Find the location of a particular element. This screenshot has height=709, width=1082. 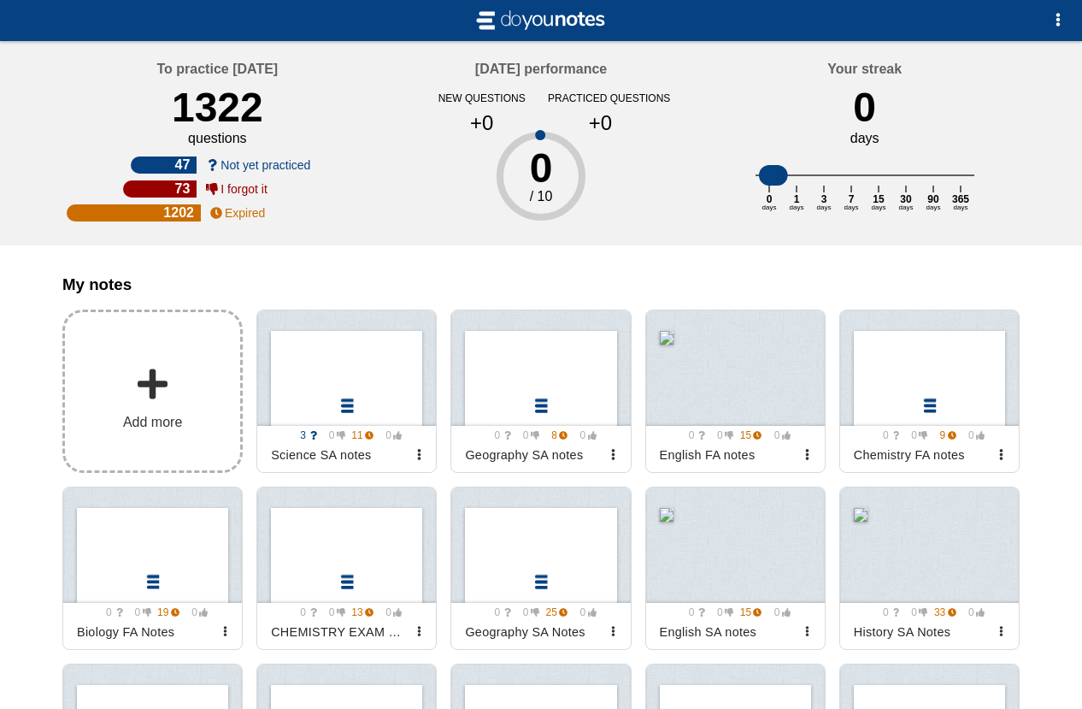

div: Geography SA notes is located at coordinates (530, 455).